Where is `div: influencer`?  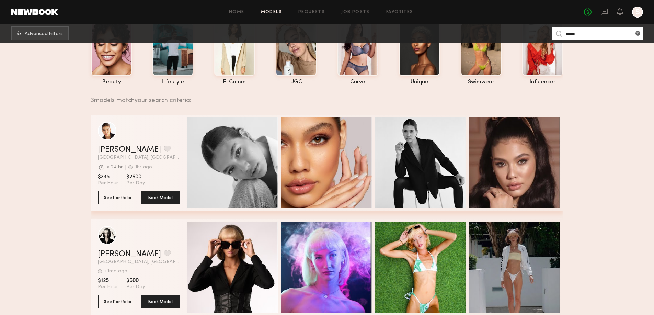 div: influencer is located at coordinates (542, 82).